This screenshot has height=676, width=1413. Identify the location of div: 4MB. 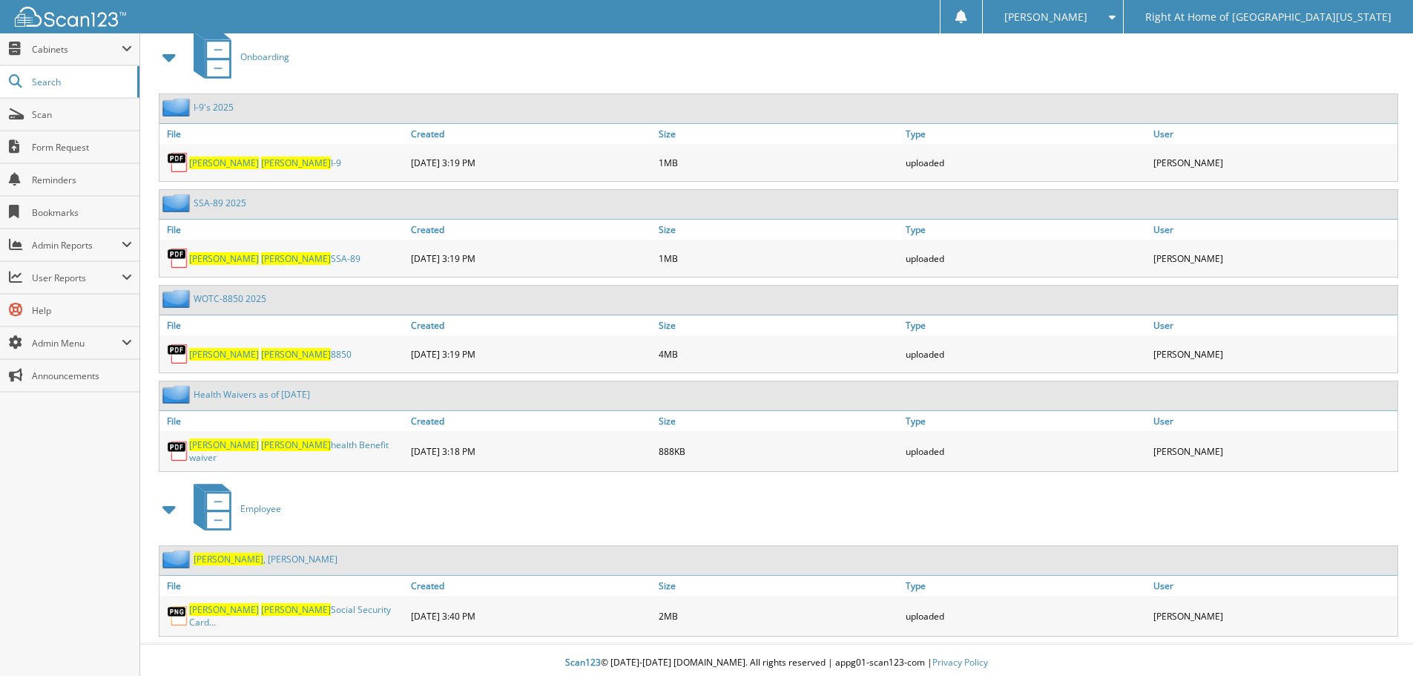
(779, 354).